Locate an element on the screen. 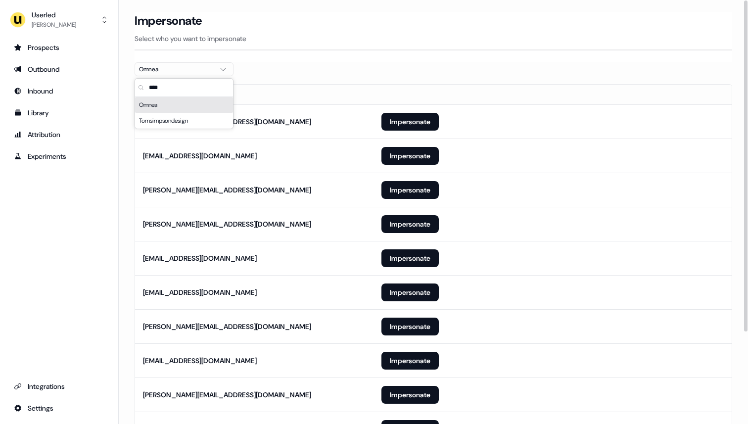  div: Inbound is located at coordinates (59, 91).